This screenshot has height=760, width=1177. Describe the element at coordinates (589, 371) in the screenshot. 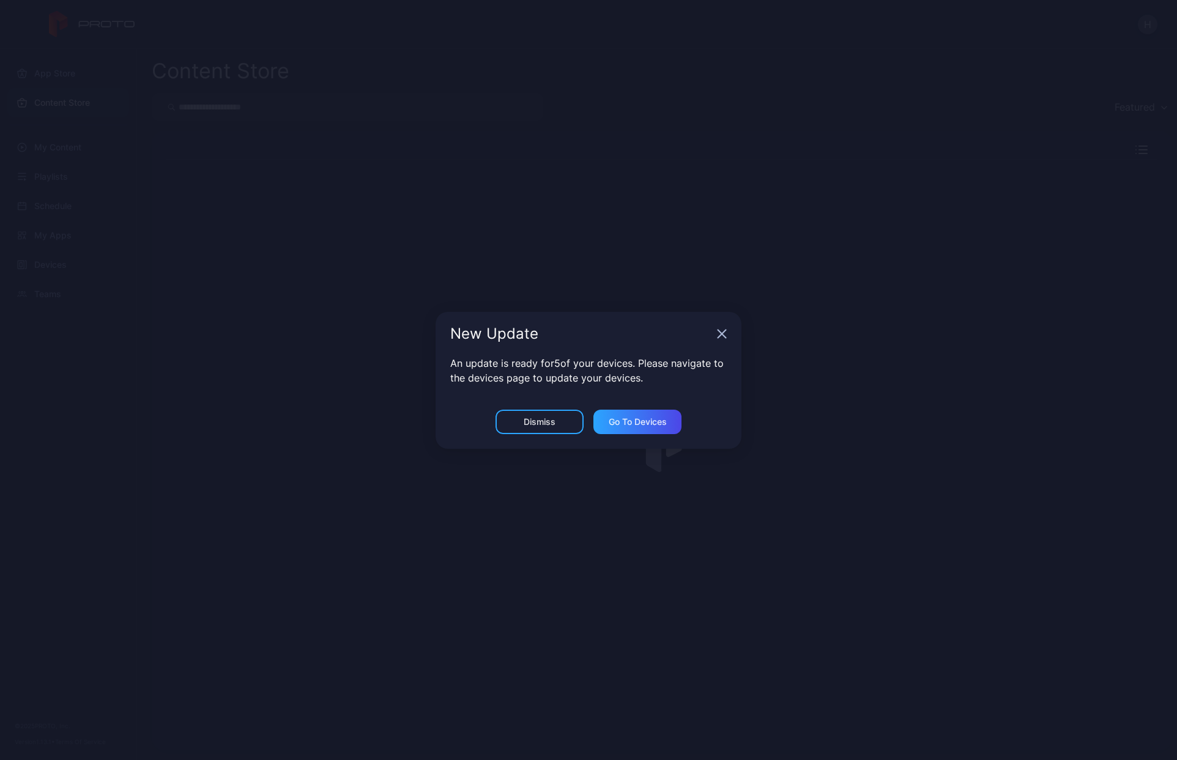

I see `p: An update is ready for 5 of your devices. Please navigate to the devices page to update your devi...` at that location.